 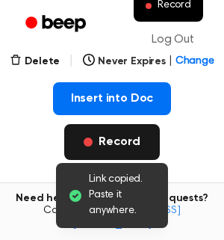 I want to click on span: Change, so click(x=195, y=61).